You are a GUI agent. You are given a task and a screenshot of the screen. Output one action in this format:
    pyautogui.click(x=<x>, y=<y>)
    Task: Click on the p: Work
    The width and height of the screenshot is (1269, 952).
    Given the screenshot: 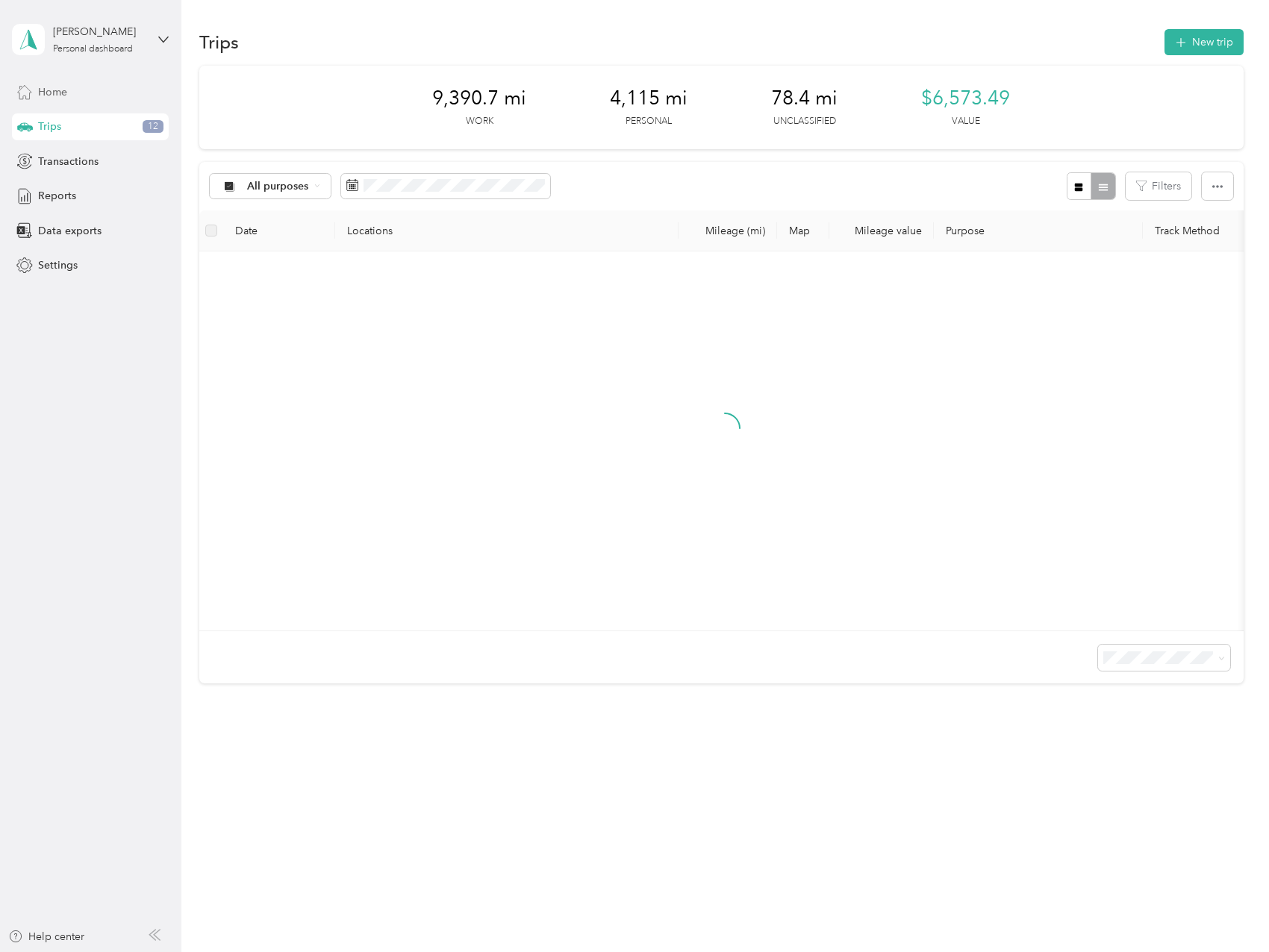 What is the action you would take?
    pyautogui.click(x=479, y=121)
    